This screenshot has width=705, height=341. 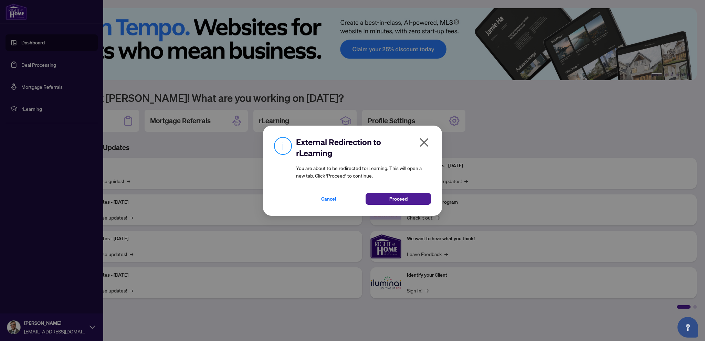 What do you see at coordinates (398, 199) in the screenshot?
I see `span: Proceed` at bounding box center [398, 199].